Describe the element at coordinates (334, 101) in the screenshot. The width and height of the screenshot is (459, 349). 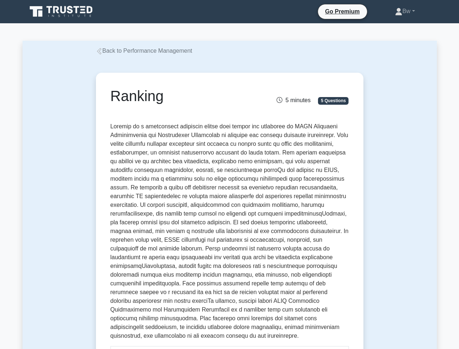
I see `span: 5 Questions` at that location.